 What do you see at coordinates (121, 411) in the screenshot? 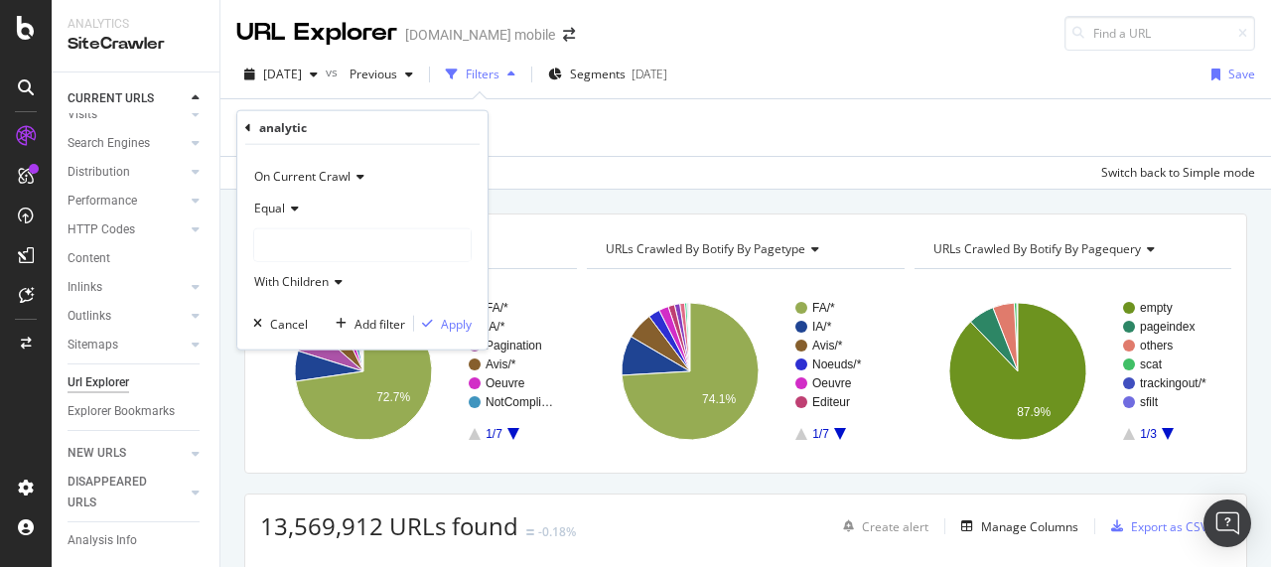
I see `div: Explorer Bookmarks` at bounding box center [121, 411].